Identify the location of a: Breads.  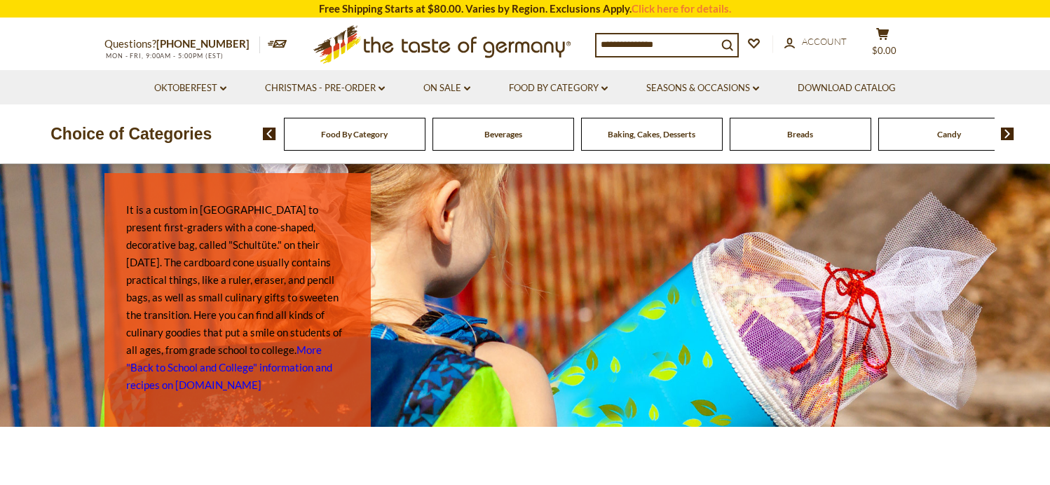
(800, 134).